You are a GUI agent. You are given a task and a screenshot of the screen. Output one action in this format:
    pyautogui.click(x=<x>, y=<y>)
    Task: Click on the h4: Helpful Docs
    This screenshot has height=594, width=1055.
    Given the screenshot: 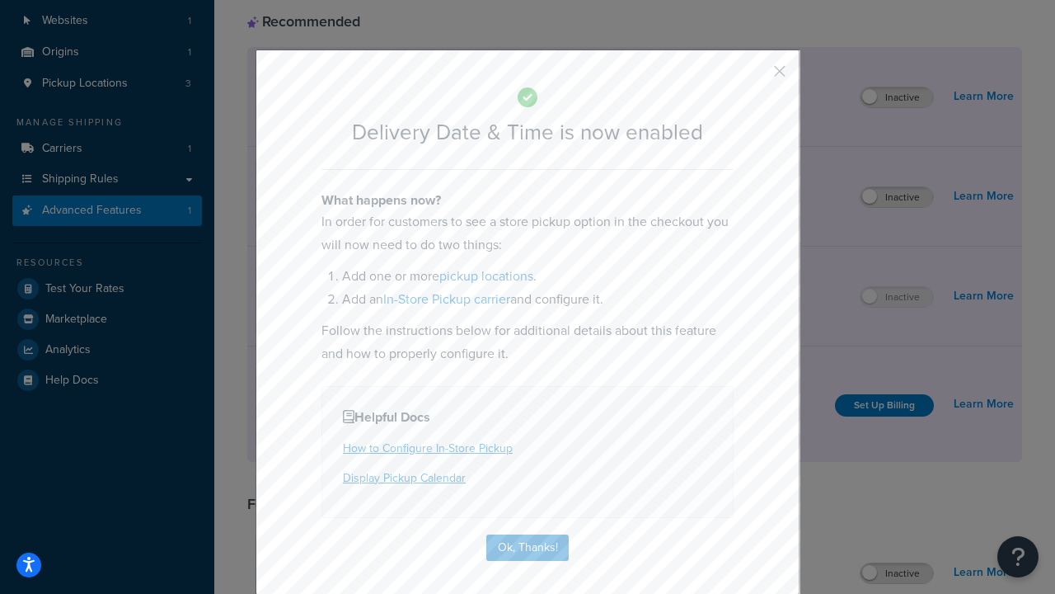 What is the action you would take?
    pyautogui.click(x=528, y=417)
    